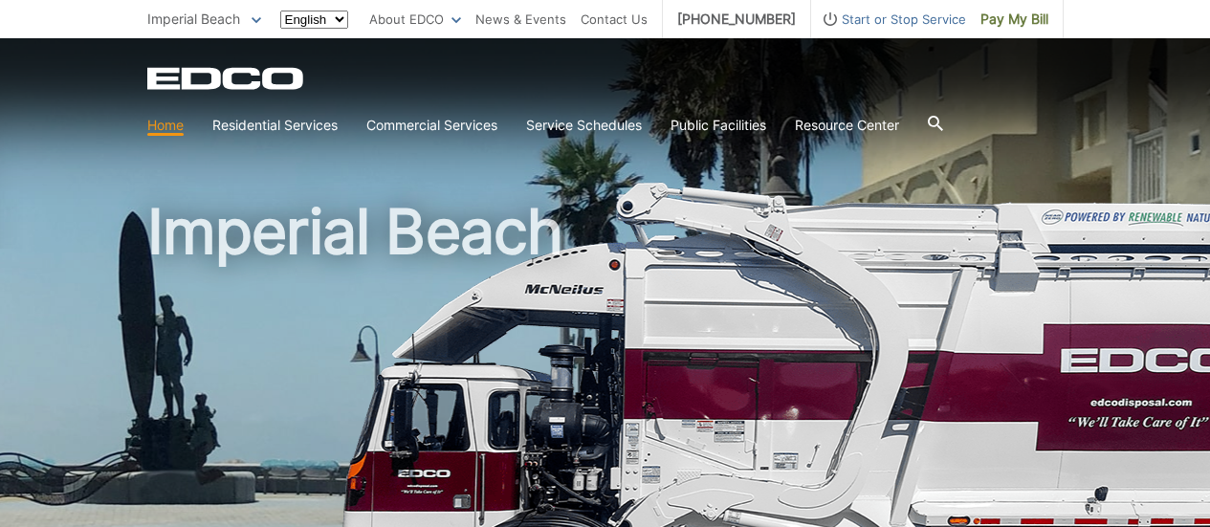  What do you see at coordinates (227, 78) in the screenshot?
I see `a: EDCD logo. Return to the homepage.` at bounding box center [227, 78].